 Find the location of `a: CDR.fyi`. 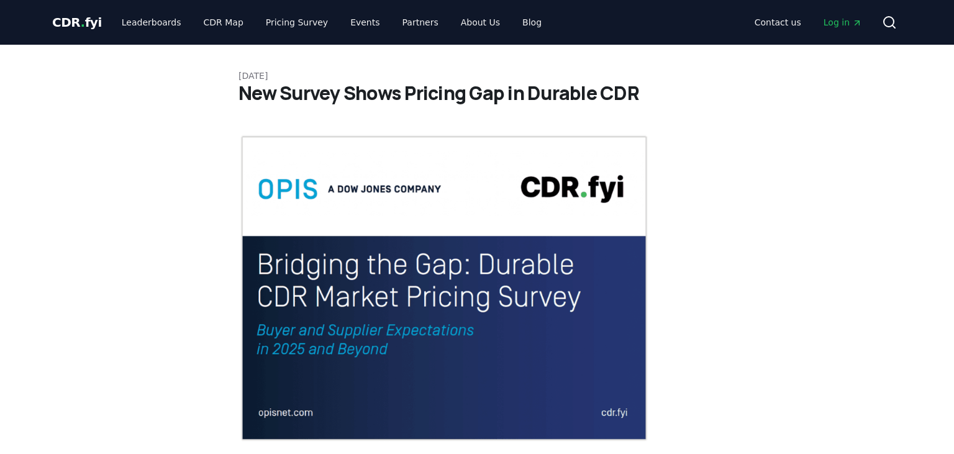

a: CDR.fyi is located at coordinates (77, 22).